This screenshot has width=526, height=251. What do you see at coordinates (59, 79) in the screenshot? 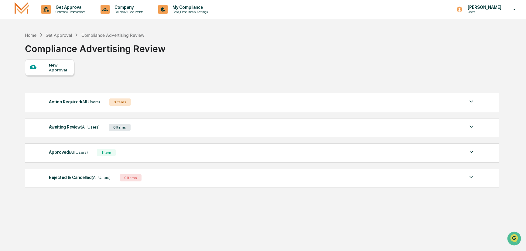
I see `a: 🗄️Attestations` at bounding box center [59, 79].